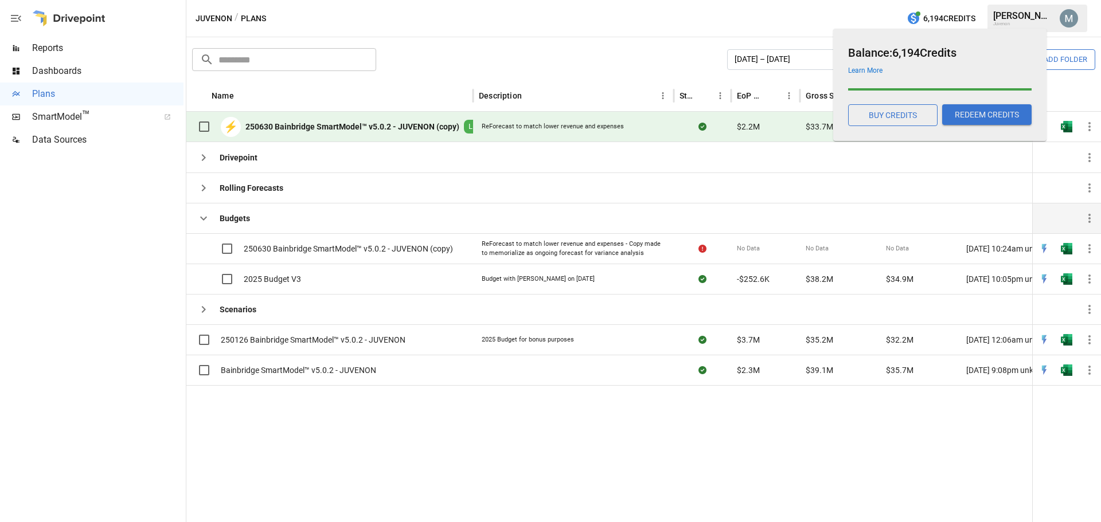 The width and height of the screenshot is (1101, 522). What do you see at coordinates (1057, 60) in the screenshot?
I see `button: Add Folder` at bounding box center [1057, 60].